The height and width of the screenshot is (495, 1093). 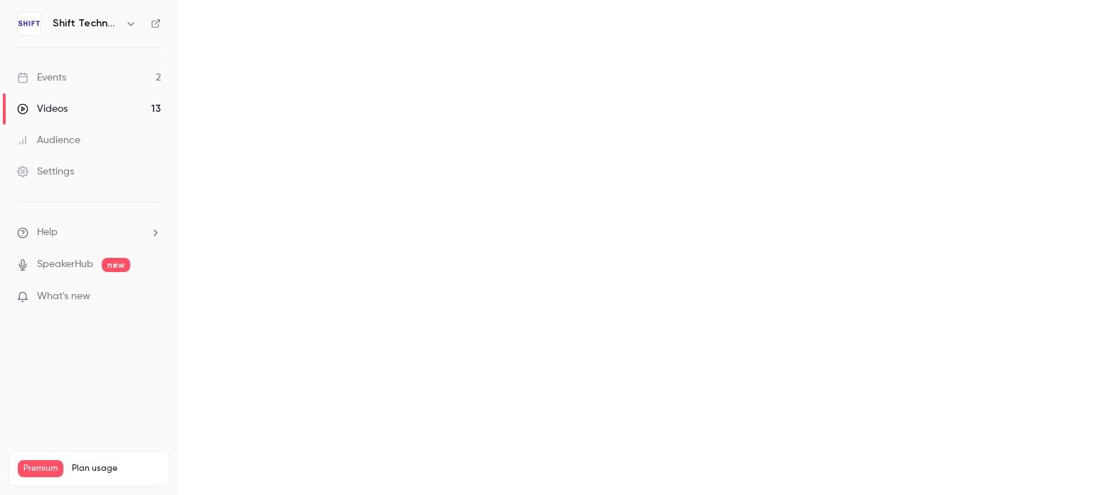 I want to click on span: new, so click(x=116, y=265).